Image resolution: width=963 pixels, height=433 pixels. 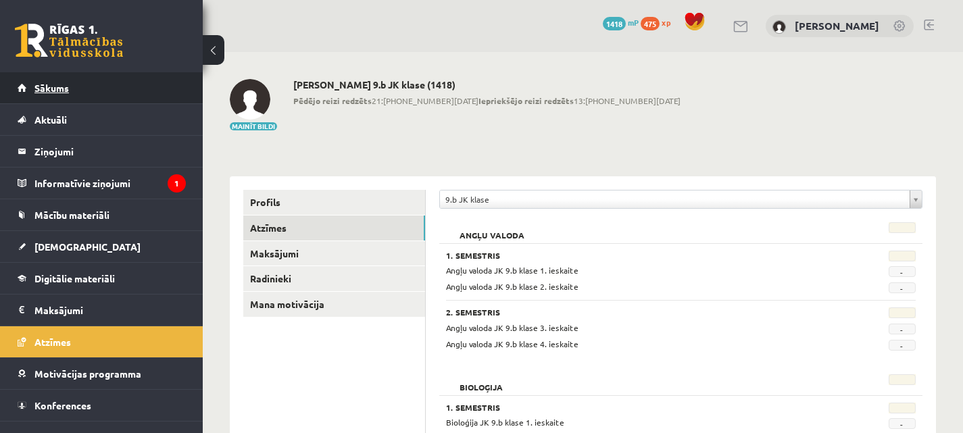 I want to click on span: Motivācijas programma, so click(x=88, y=374).